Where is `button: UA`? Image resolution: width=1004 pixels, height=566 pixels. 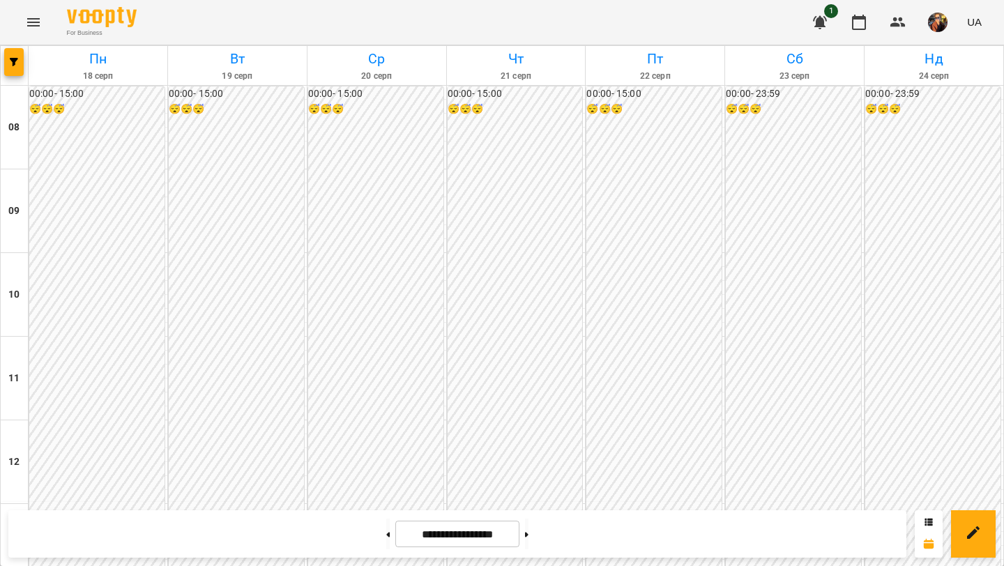
button: UA is located at coordinates (974, 22).